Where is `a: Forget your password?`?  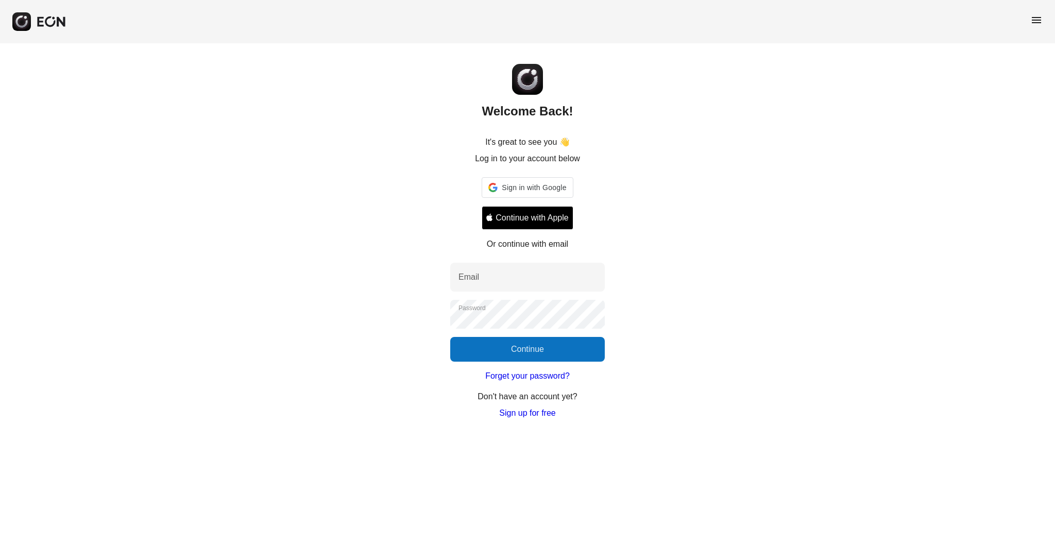
a: Forget your password? is located at coordinates (527, 376).